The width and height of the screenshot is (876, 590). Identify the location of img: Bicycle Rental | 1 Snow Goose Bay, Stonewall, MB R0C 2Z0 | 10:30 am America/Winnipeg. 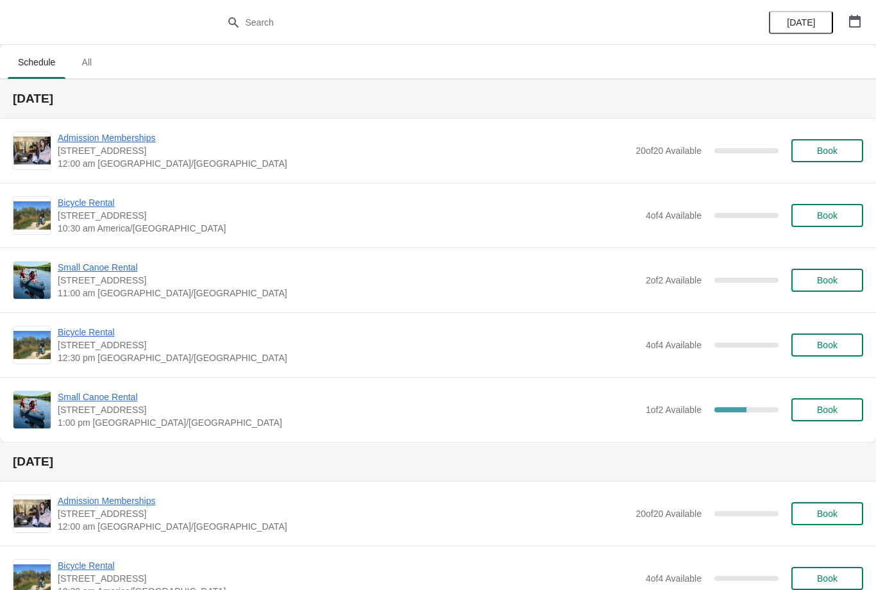
(32, 216).